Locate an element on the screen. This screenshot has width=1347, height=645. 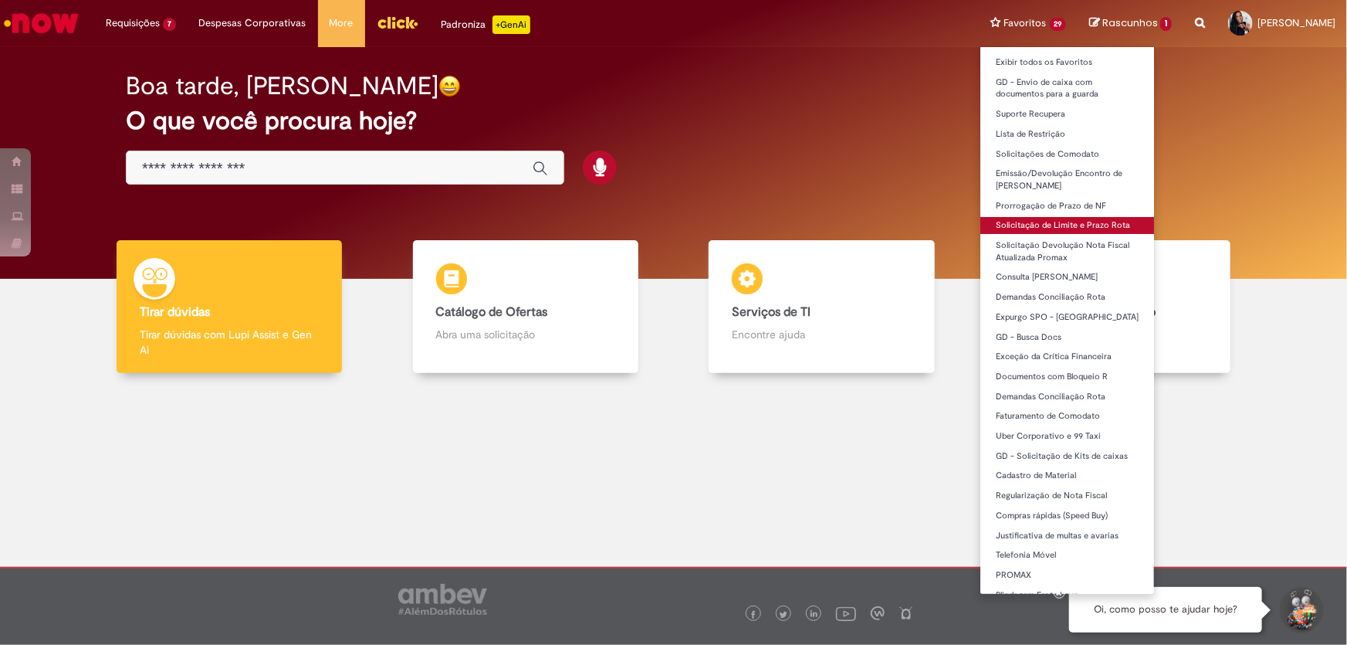
a: Solicitação de Limite e Prazo Rota is located at coordinates (1068, 225).